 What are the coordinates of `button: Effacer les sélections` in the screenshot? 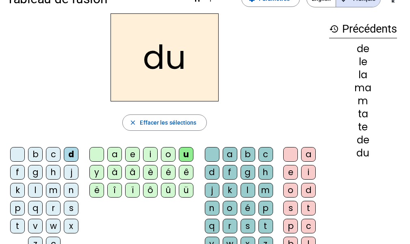 It's located at (164, 122).